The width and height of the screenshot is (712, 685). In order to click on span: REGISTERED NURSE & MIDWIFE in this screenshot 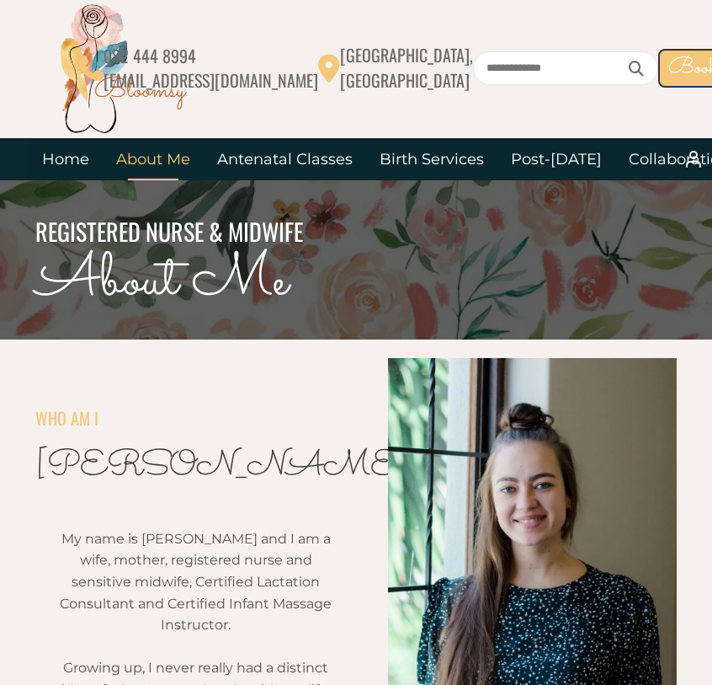, I will do `click(169, 231)`.